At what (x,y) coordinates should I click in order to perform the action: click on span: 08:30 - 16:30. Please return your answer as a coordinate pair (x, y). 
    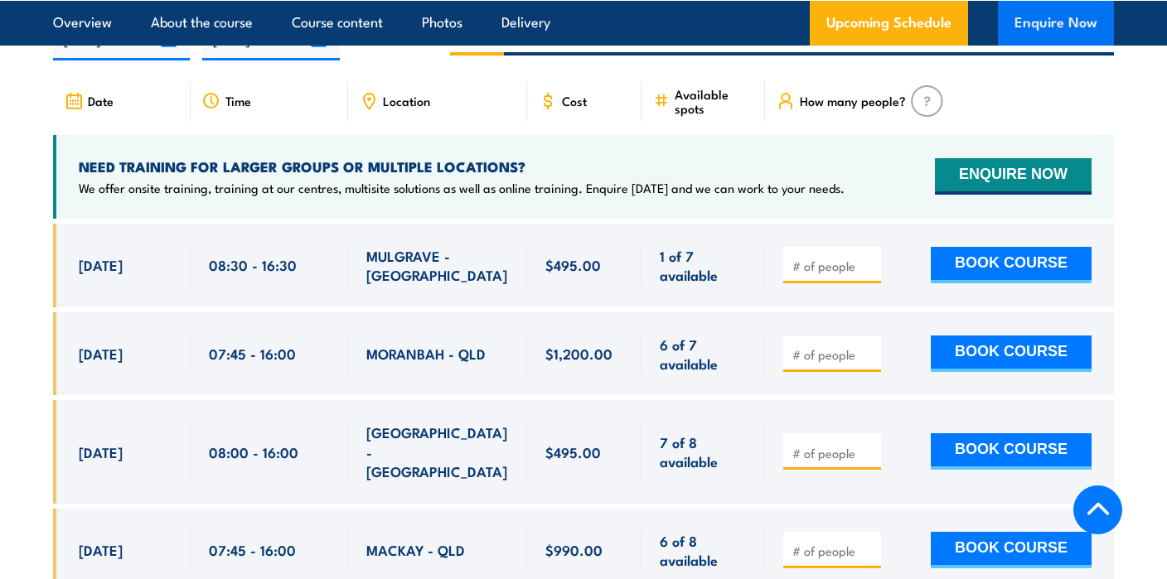
    Looking at the image, I should click on (253, 264).